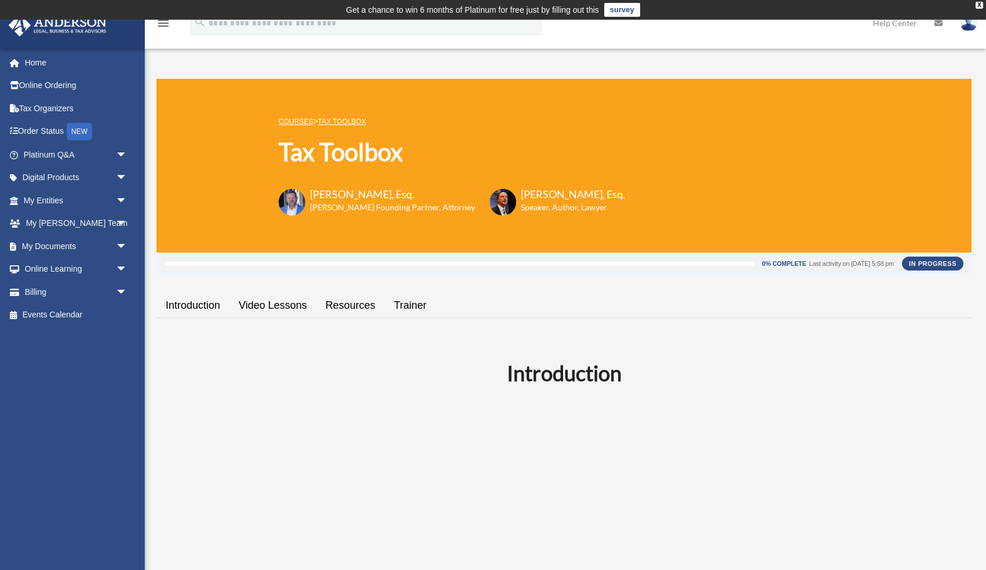 The width and height of the screenshot is (986, 570). I want to click on img: User Pic, so click(968, 23).